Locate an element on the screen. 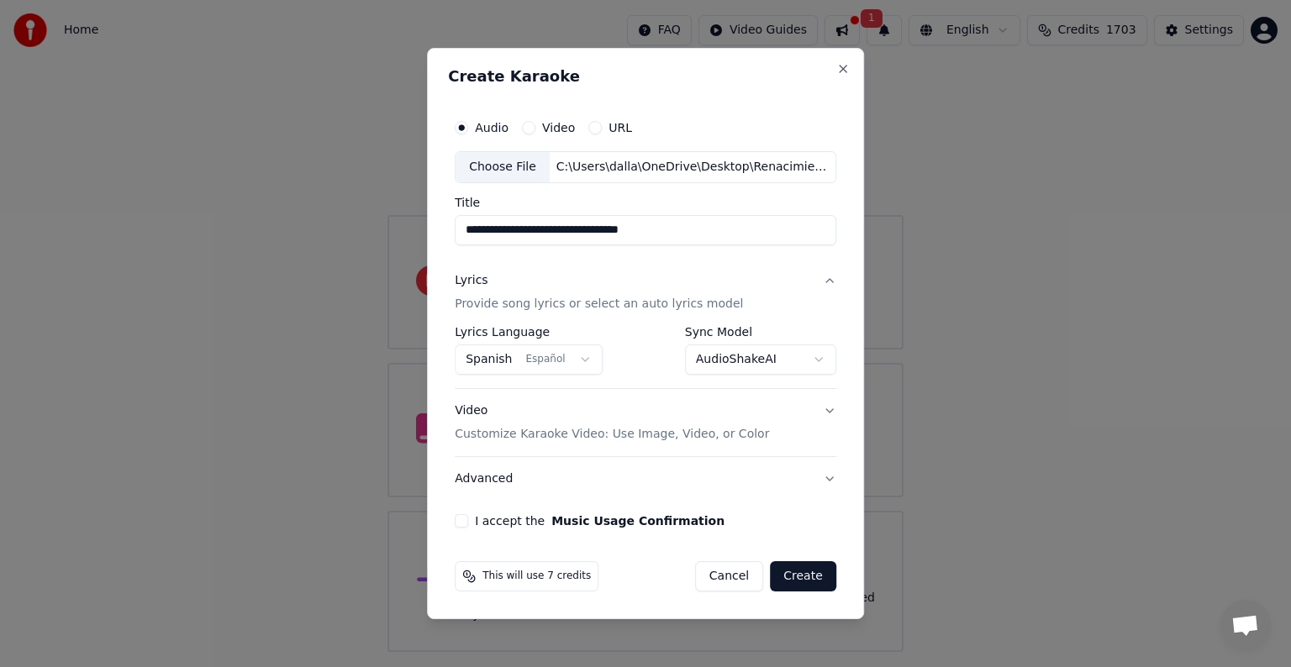 The height and width of the screenshot is (667, 1291). label: Lyrics Language is located at coordinates (529, 332).